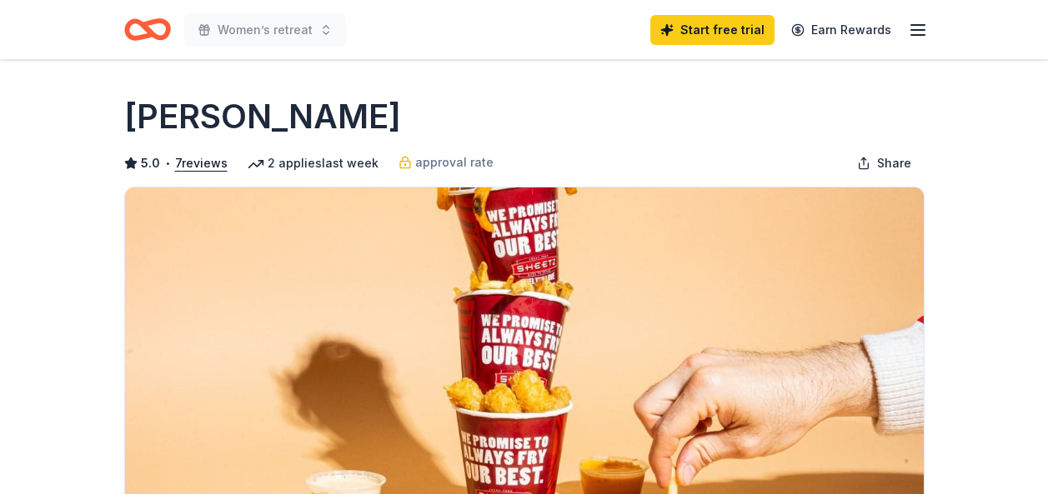 This screenshot has height=494, width=1048. What do you see at coordinates (201, 163) in the screenshot?
I see `button: 7reviews` at bounding box center [201, 163].